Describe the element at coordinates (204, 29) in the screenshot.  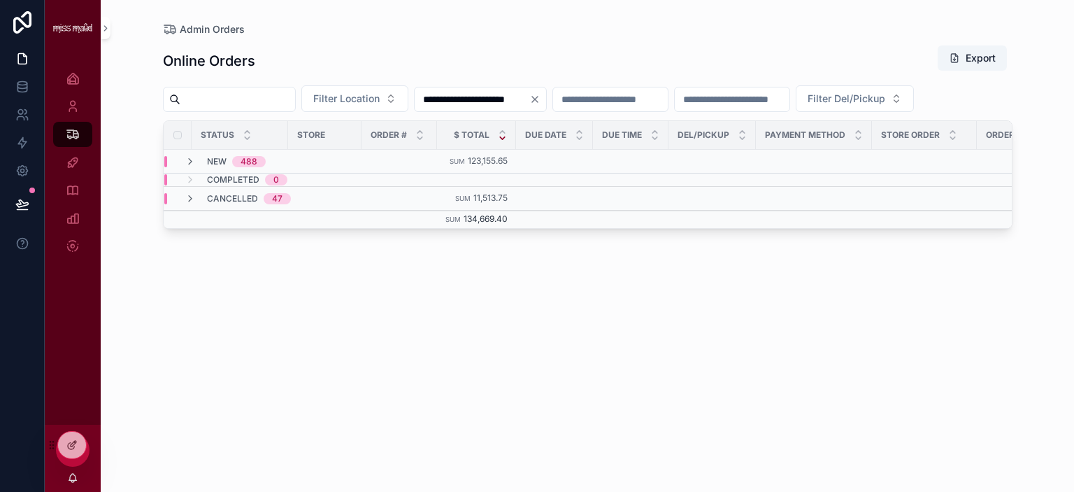
I see `a: Admin Orders` at that location.